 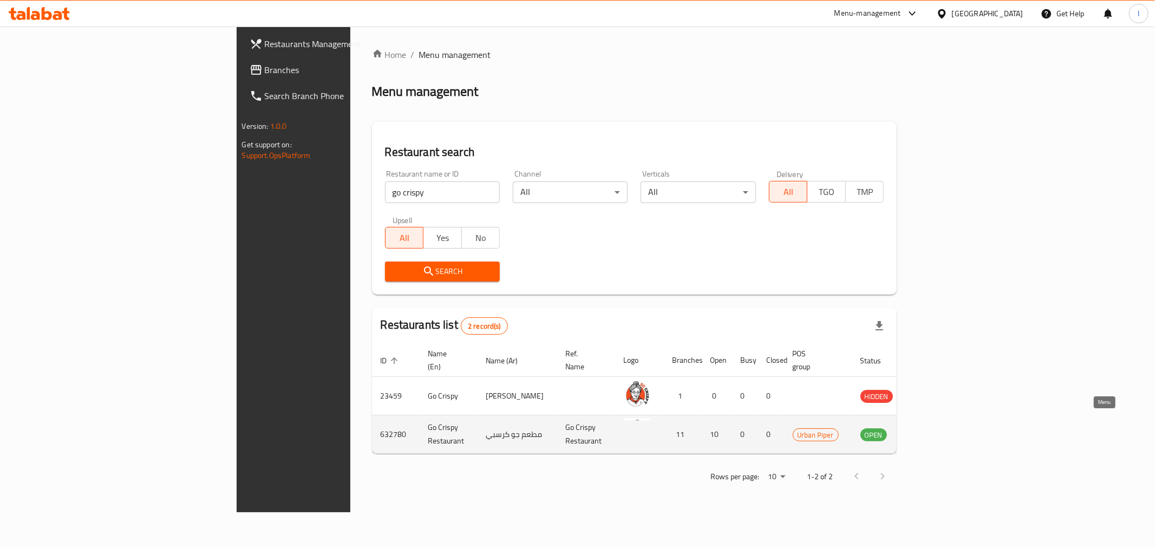 I want to click on p: 1-2 of 2, so click(x=820, y=476).